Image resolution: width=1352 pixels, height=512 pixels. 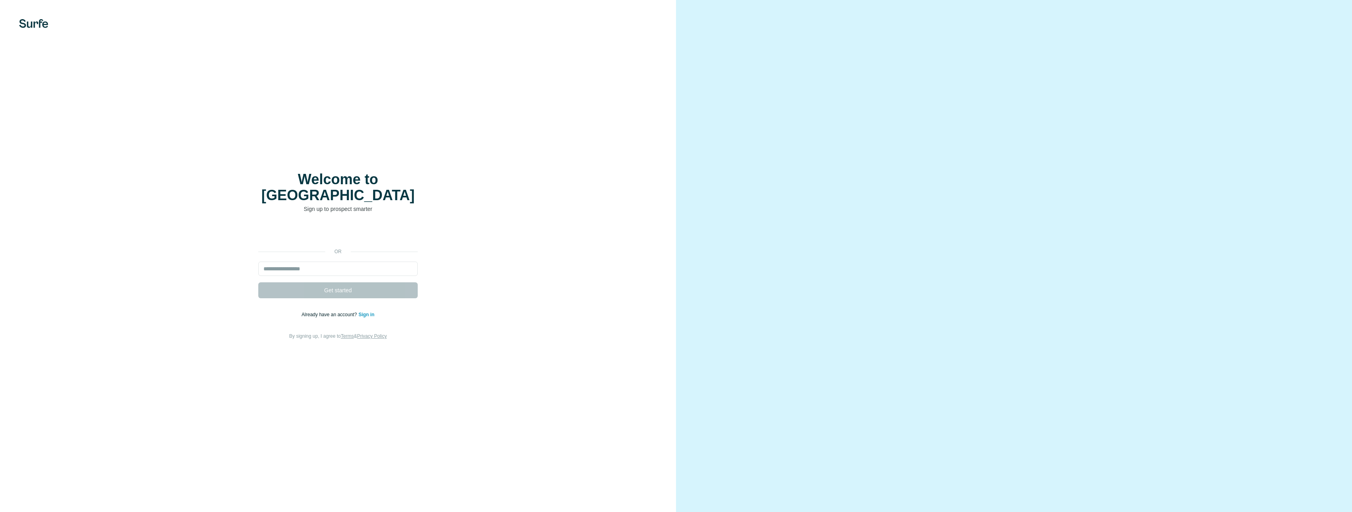 I want to click on a: Privacy Policy, so click(x=372, y=336).